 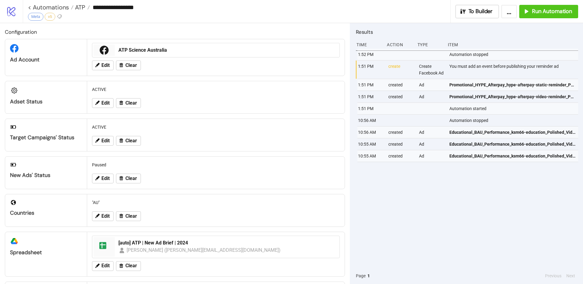 What do you see at coordinates (552, 11) in the screenshot?
I see `span: Run Automation` at bounding box center [552, 11].